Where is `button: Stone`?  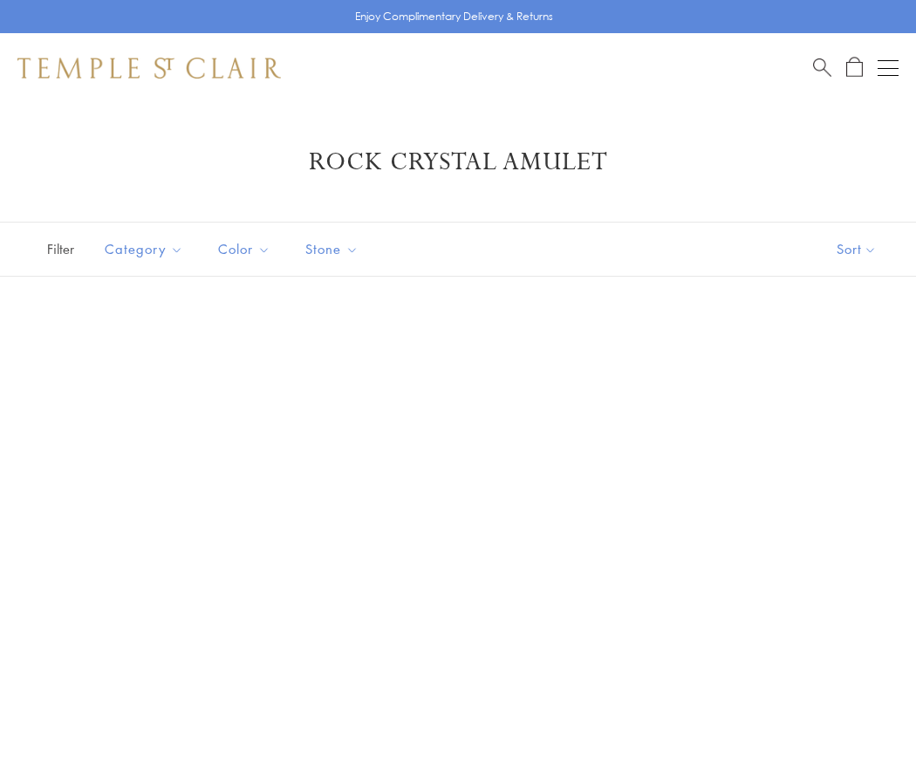 button: Stone is located at coordinates (331, 249).